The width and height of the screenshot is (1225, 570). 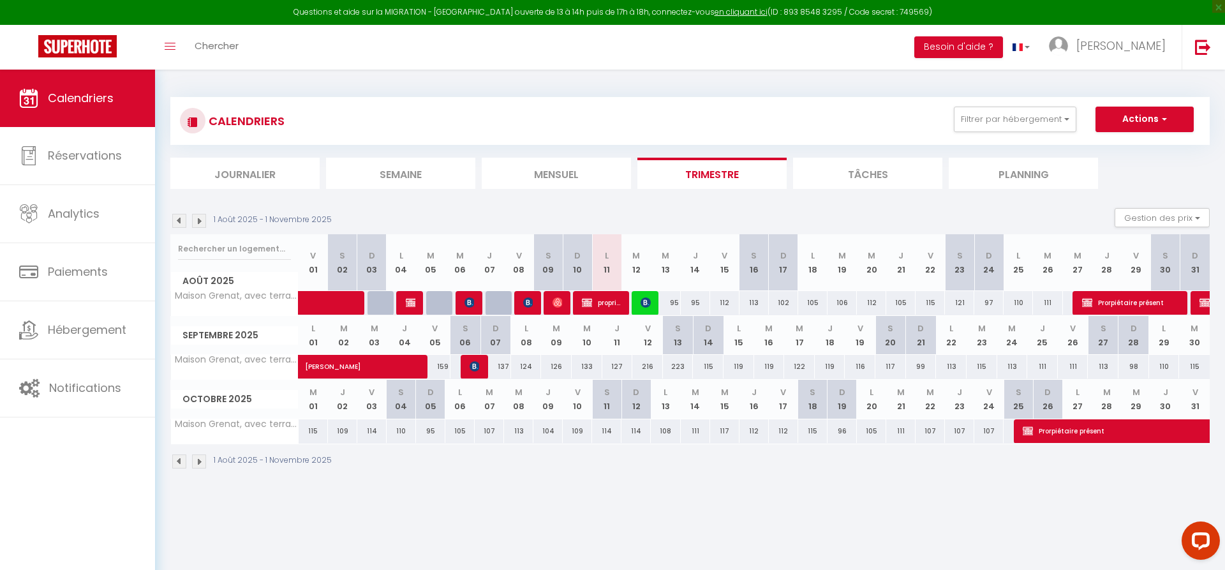 I want to click on th: 18, so click(x=813, y=262).